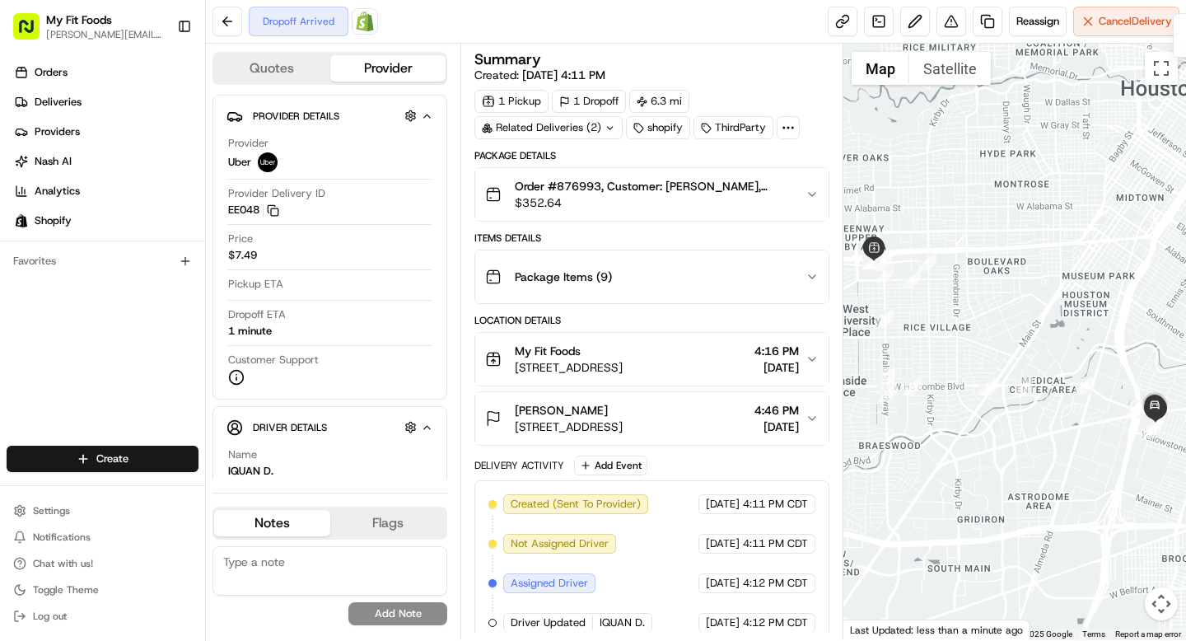 The image size is (1186, 641). Describe the element at coordinates (105, 191) in the screenshot. I see `a: Analytics` at that location.